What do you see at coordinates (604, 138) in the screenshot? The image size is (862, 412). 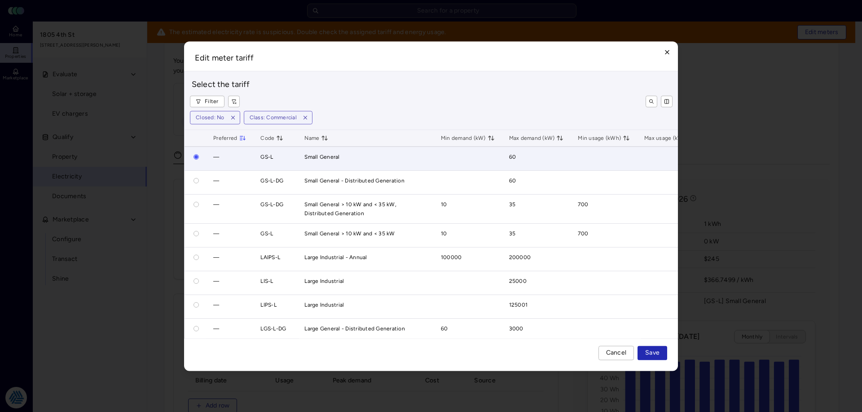 I see `span: Min usage (kWh)` at bounding box center [604, 138].